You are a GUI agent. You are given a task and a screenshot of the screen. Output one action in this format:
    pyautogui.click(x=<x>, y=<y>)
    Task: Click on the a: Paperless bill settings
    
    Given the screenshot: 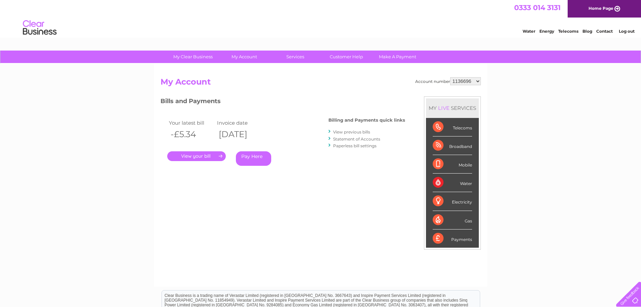 What is the action you would take?
    pyautogui.click(x=355, y=145)
    